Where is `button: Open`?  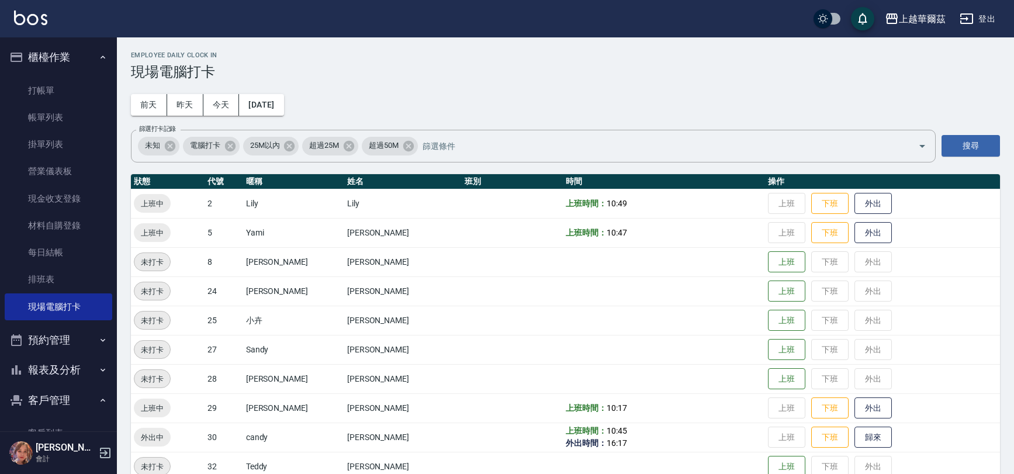 button: Open is located at coordinates (923, 146).